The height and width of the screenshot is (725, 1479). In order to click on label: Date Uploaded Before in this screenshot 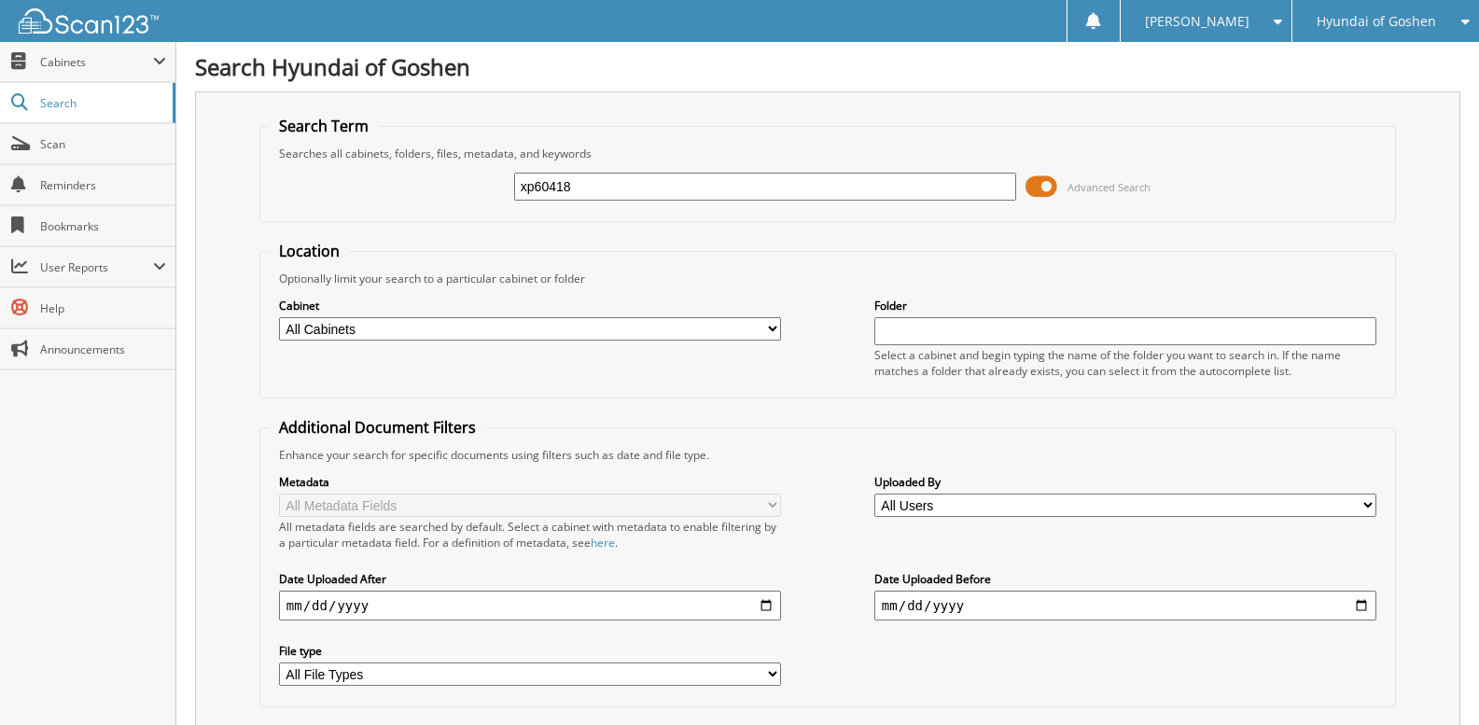, I will do `click(1126, 579)`.